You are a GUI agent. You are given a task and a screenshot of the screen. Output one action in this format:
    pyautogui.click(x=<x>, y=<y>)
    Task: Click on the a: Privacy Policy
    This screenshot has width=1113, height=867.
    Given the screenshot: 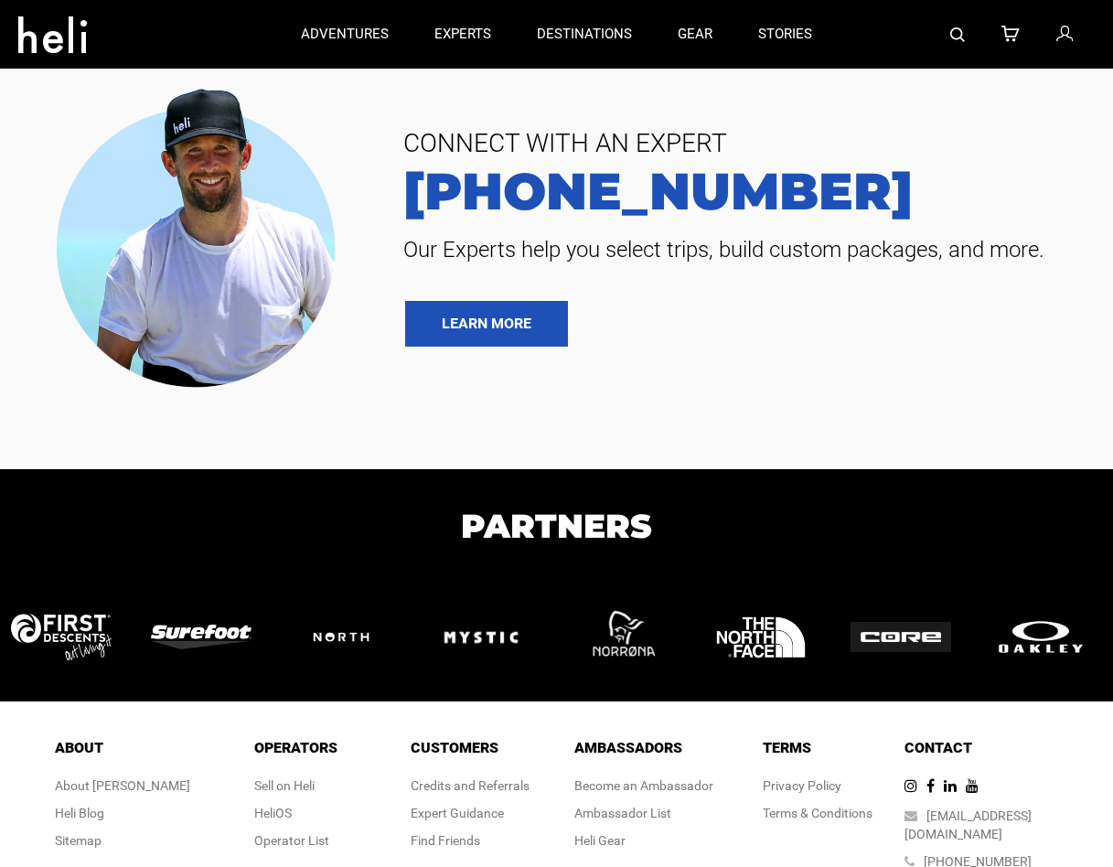 What is the action you would take?
    pyautogui.click(x=802, y=785)
    